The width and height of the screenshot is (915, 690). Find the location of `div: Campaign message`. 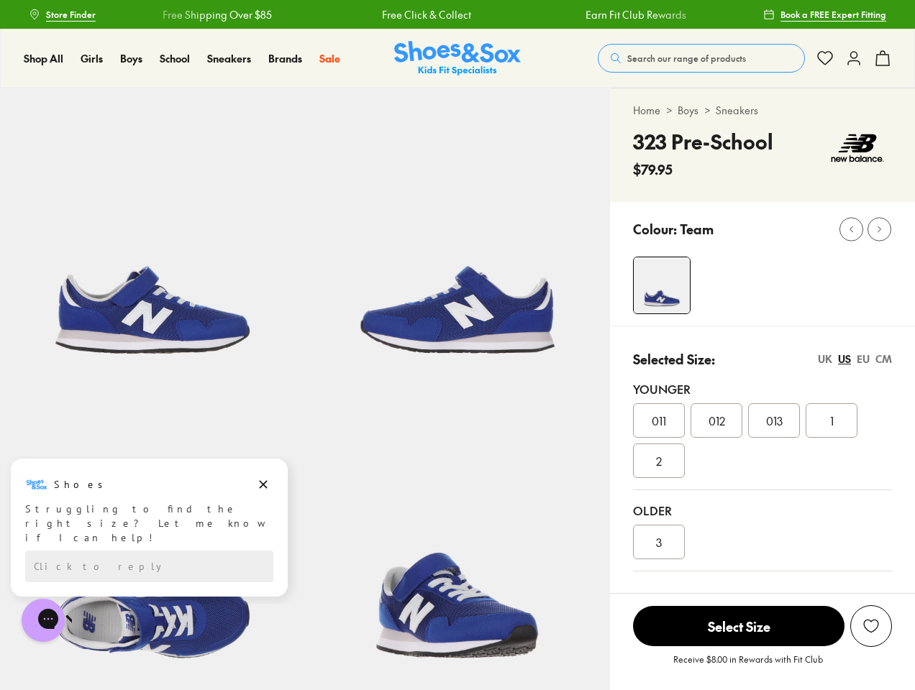

div: Campaign message is located at coordinates (149, 71).